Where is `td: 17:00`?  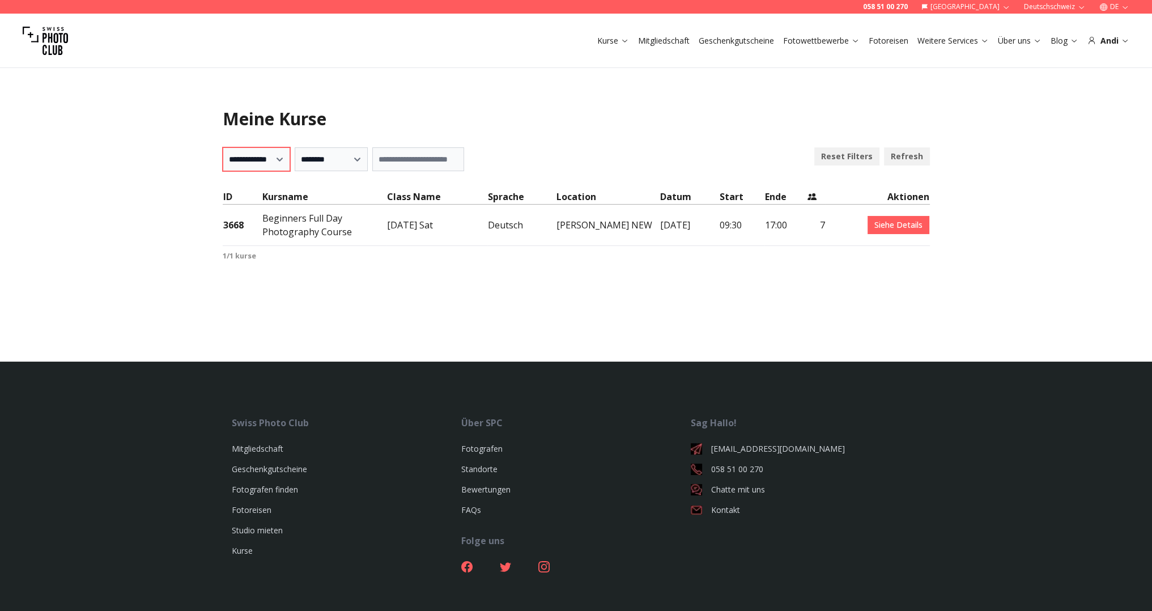 td: 17:00 is located at coordinates (785, 225).